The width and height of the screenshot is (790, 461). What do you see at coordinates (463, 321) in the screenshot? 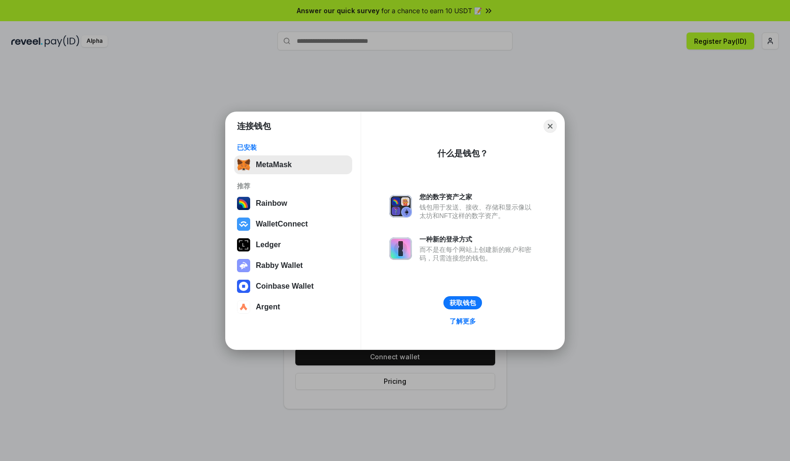
I see `div: 了解更多` at bounding box center [463, 321].